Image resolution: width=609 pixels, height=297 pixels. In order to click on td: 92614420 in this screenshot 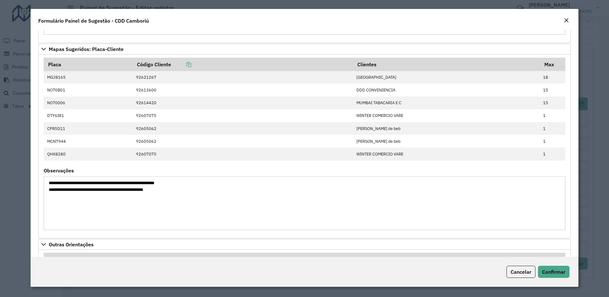, I will do `click(243, 103)`.